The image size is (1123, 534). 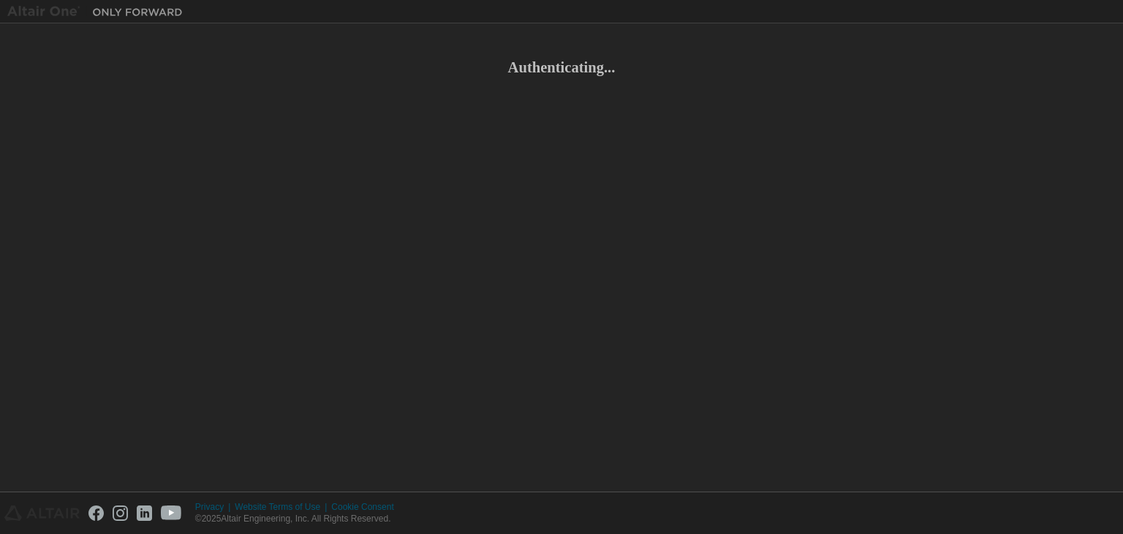 I want to click on div: Cookie Consent, so click(x=366, y=507).